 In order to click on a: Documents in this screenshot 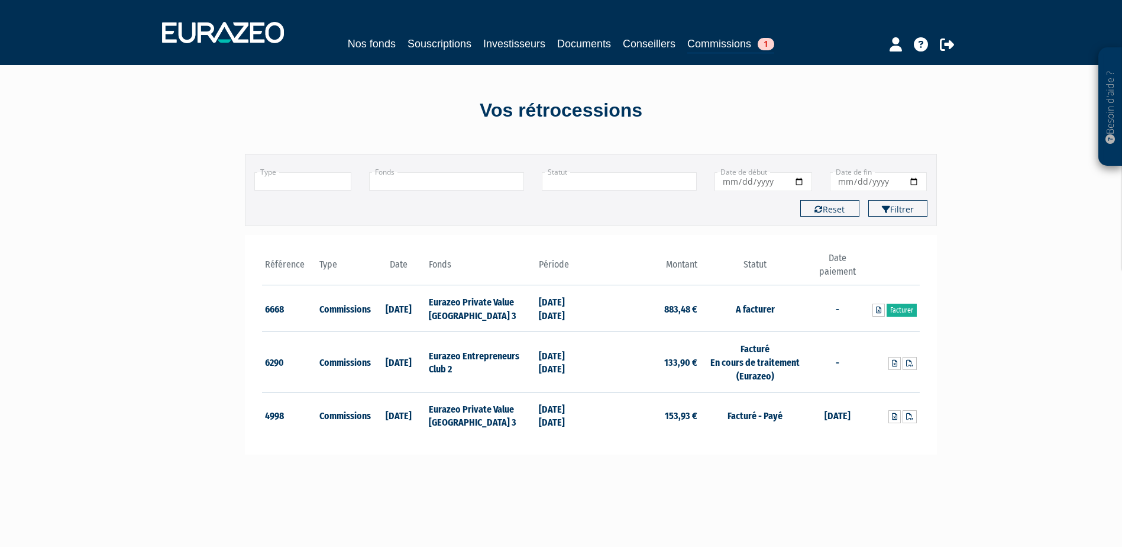, I will do `click(584, 44)`.